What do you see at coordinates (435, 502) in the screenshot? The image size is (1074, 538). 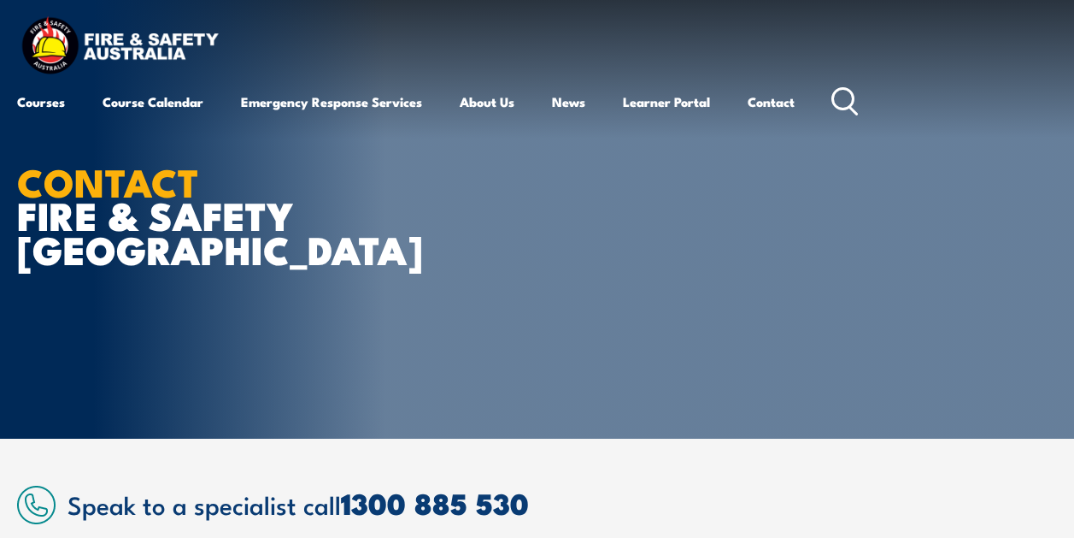 I see `a: 1300 885 530` at bounding box center [435, 502].